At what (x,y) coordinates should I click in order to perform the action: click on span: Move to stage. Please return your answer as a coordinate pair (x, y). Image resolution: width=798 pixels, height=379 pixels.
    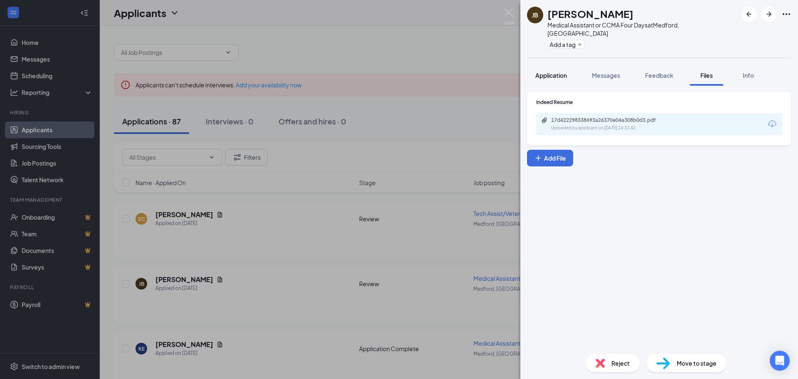
    Looking at the image, I should click on (697, 363).